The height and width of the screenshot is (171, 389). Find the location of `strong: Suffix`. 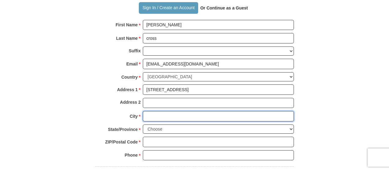

strong: Suffix is located at coordinates (135, 51).